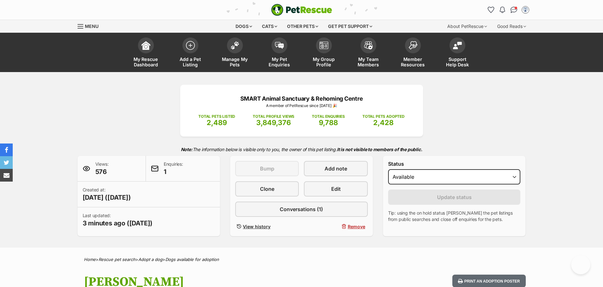 Image resolution: width=603 pixels, height=287 pixels. What do you see at coordinates (267, 169) in the screenshot?
I see `button: Bump` at bounding box center [267, 169].